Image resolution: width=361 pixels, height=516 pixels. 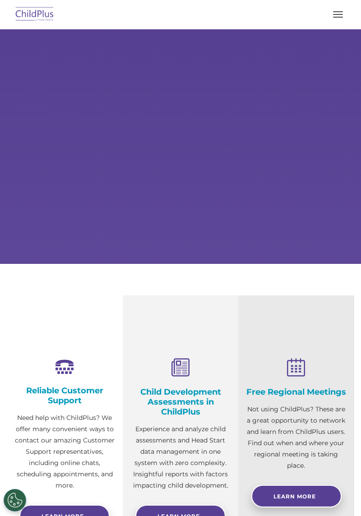 I want to click on span: Learn More, so click(x=294, y=496).